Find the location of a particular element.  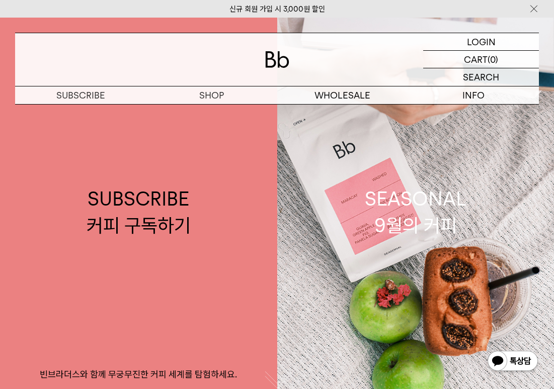

a: SUBSCRIBE is located at coordinates (81, 95).